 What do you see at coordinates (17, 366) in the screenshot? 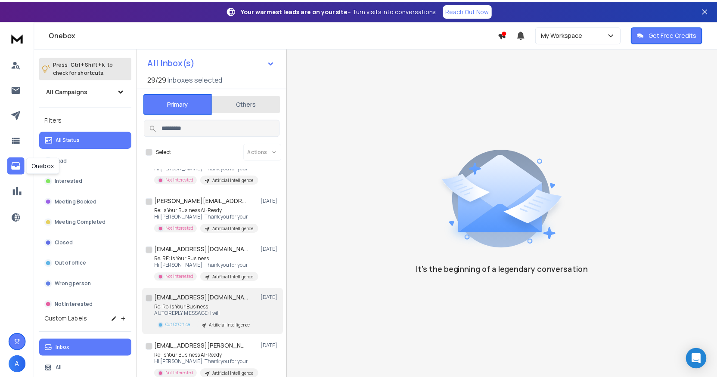
I see `span: A` at bounding box center [17, 366].